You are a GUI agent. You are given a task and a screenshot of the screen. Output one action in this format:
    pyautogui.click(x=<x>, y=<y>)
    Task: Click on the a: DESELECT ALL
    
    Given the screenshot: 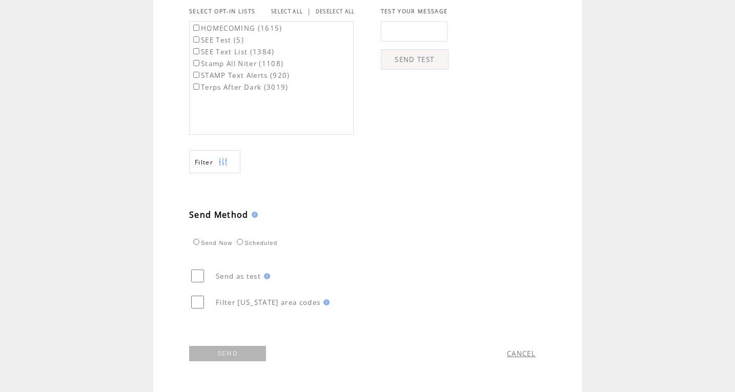 What is the action you would take?
    pyautogui.click(x=335, y=11)
    